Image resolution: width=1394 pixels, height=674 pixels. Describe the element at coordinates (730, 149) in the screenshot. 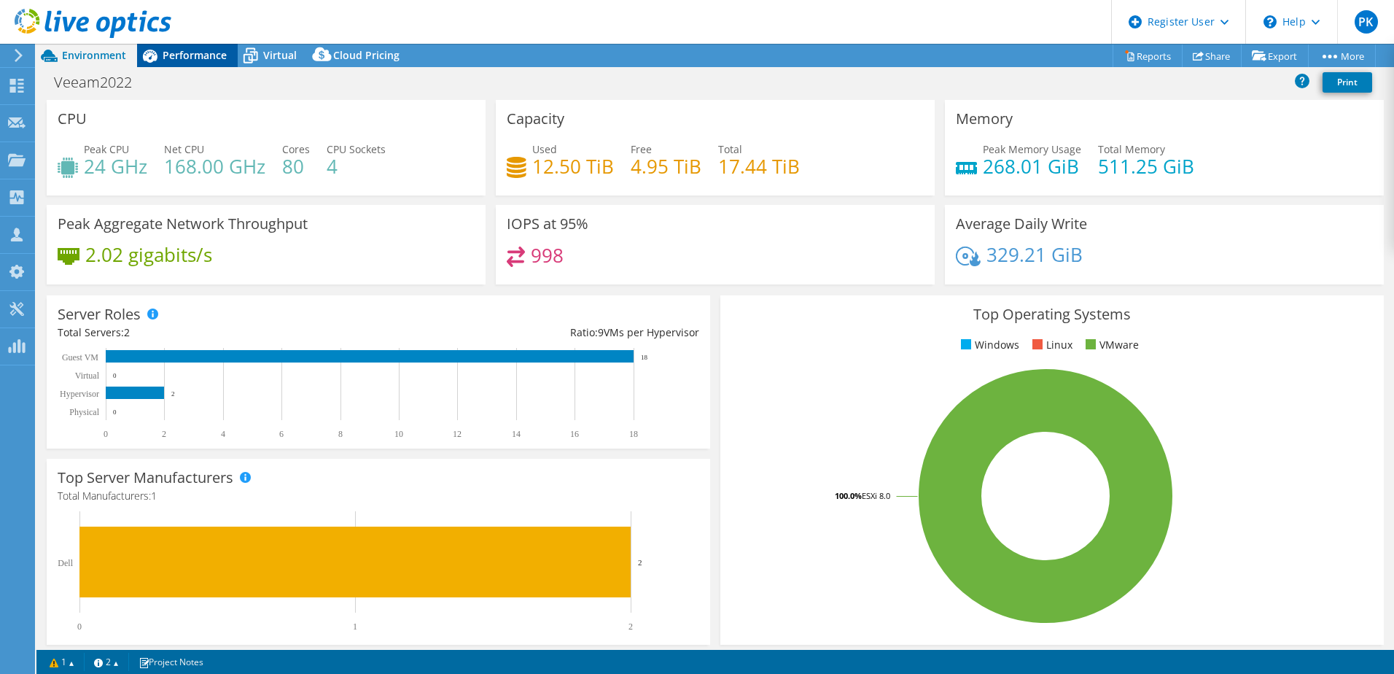

I see `span: Total` at that location.